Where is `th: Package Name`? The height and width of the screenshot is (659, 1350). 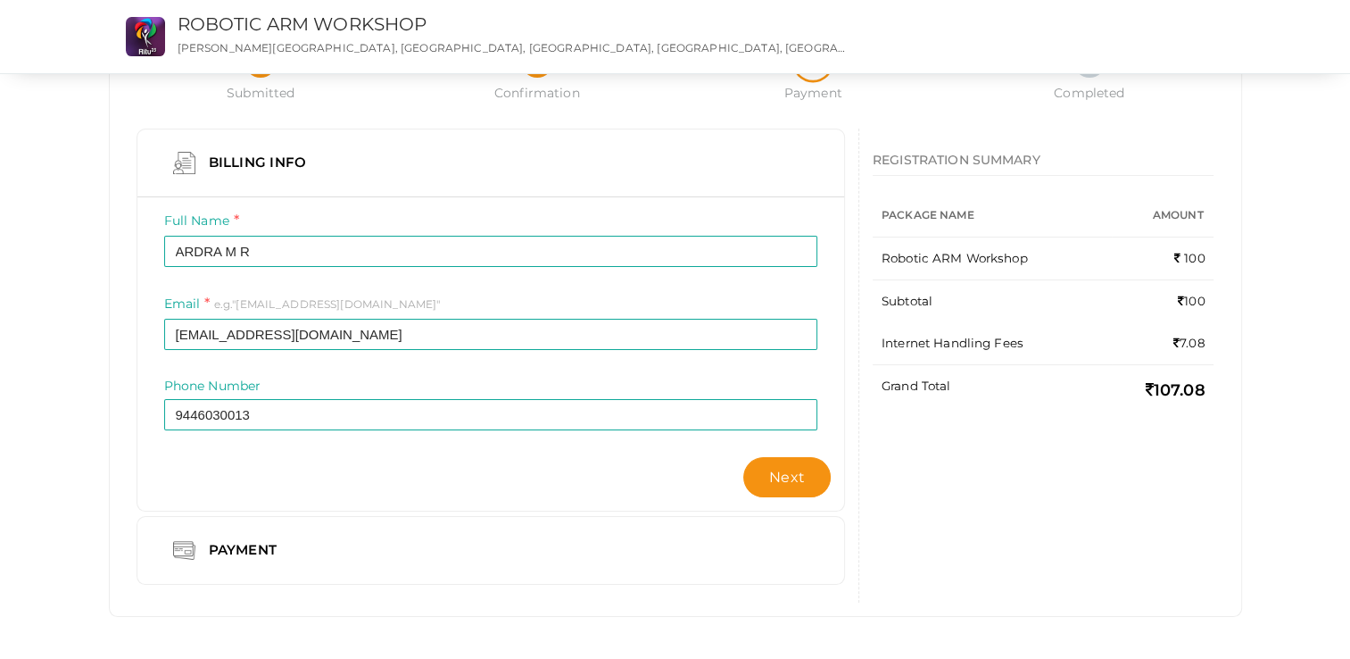
th: Package Name is located at coordinates (992, 215).